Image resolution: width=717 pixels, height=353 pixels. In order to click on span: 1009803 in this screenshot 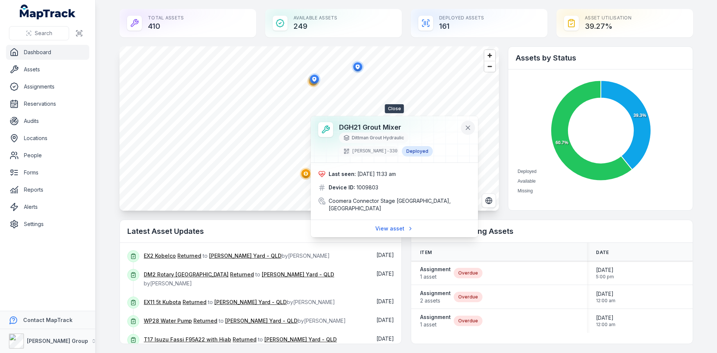, I will do `click(368, 188)`.